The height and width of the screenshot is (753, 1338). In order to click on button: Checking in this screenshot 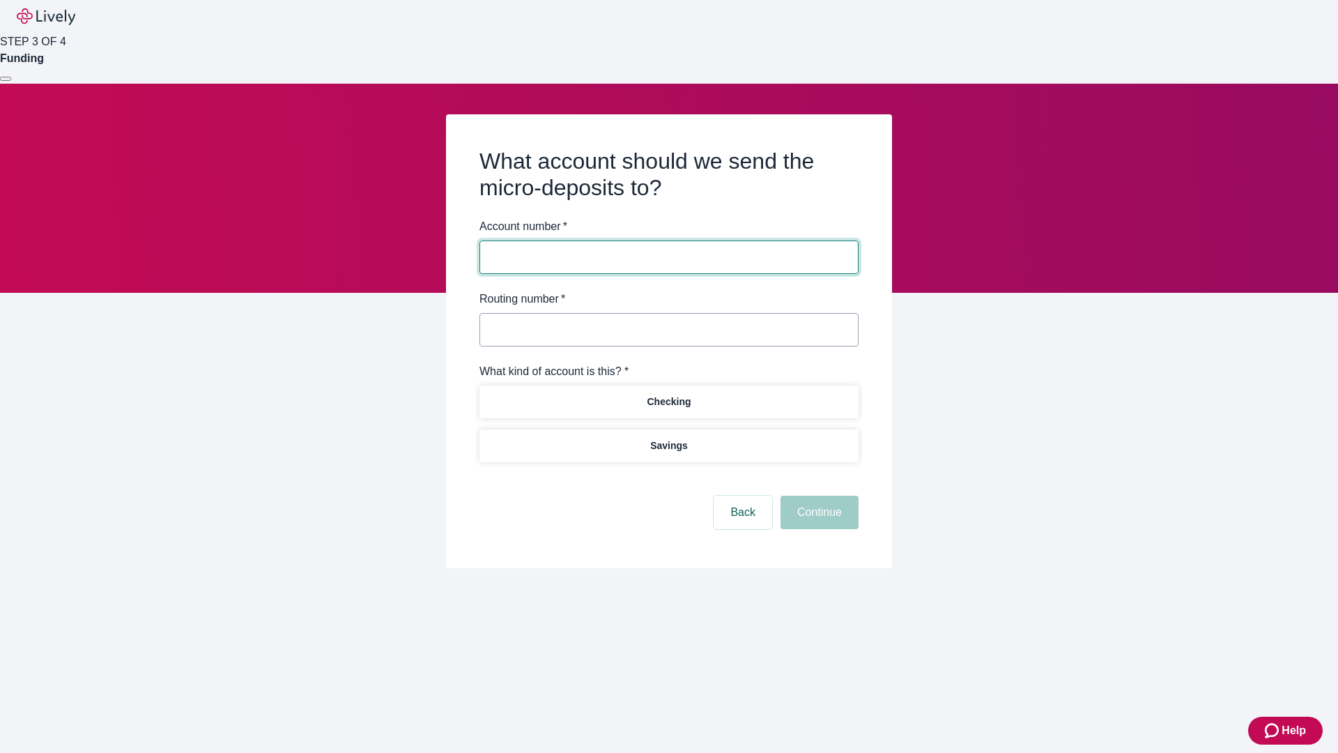, I will do `click(669, 402)`.